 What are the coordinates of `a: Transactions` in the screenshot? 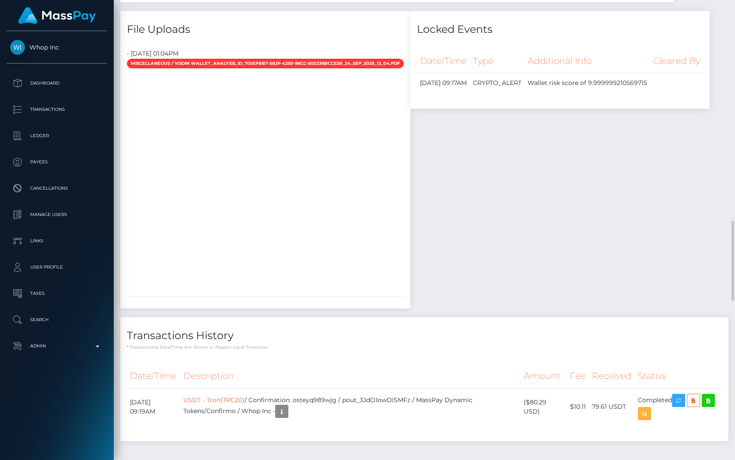 It's located at (57, 109).